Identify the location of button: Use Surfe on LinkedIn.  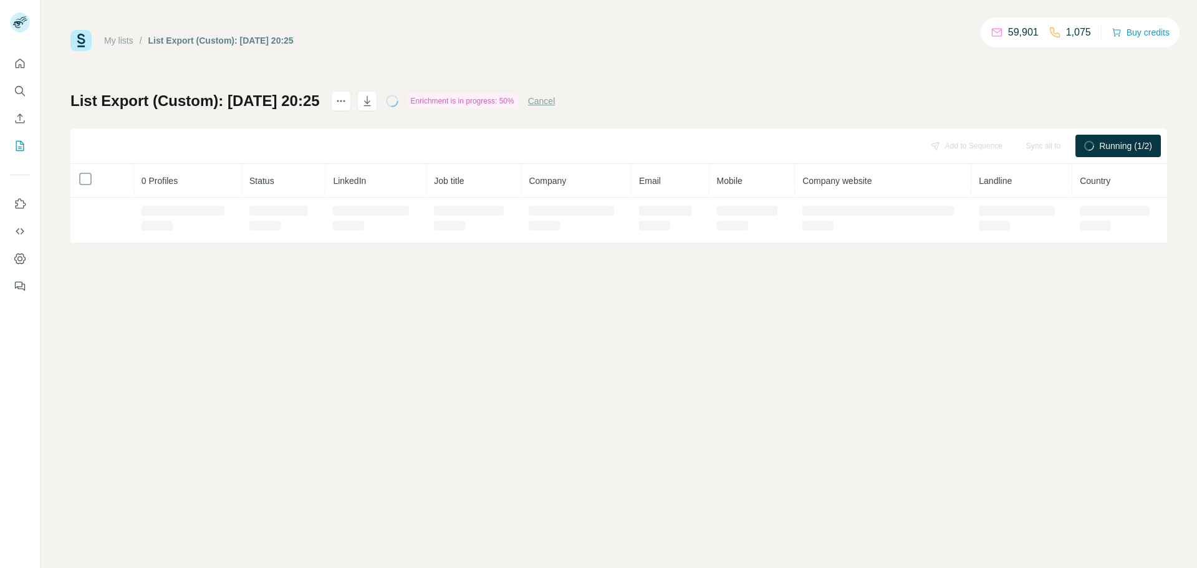
(20, 204).